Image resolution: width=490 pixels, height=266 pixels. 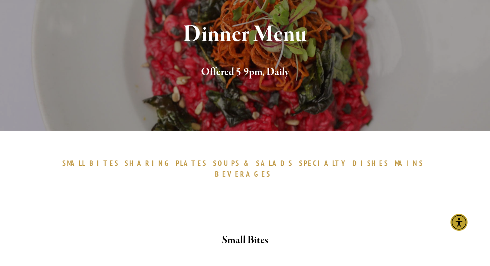 I want to click on span: PLATES, so click(x=191, y=163).